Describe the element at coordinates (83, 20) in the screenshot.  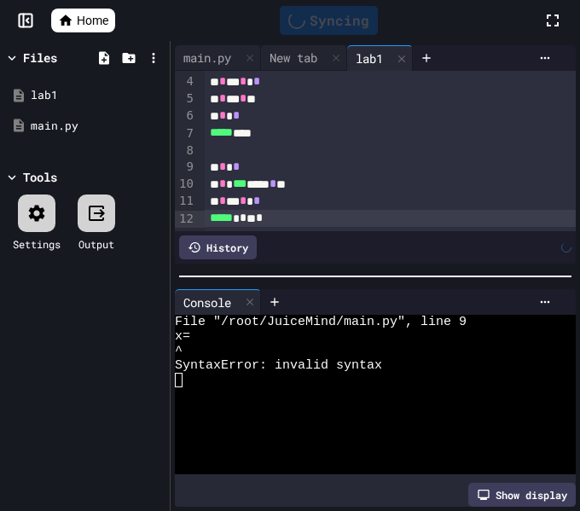
I see `a: Home` at that location.